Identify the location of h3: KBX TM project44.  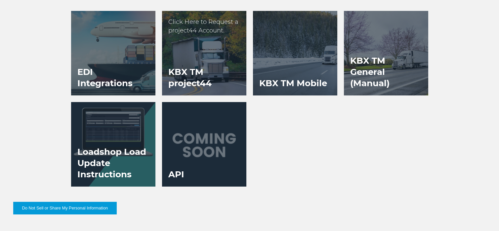
(204, 77).